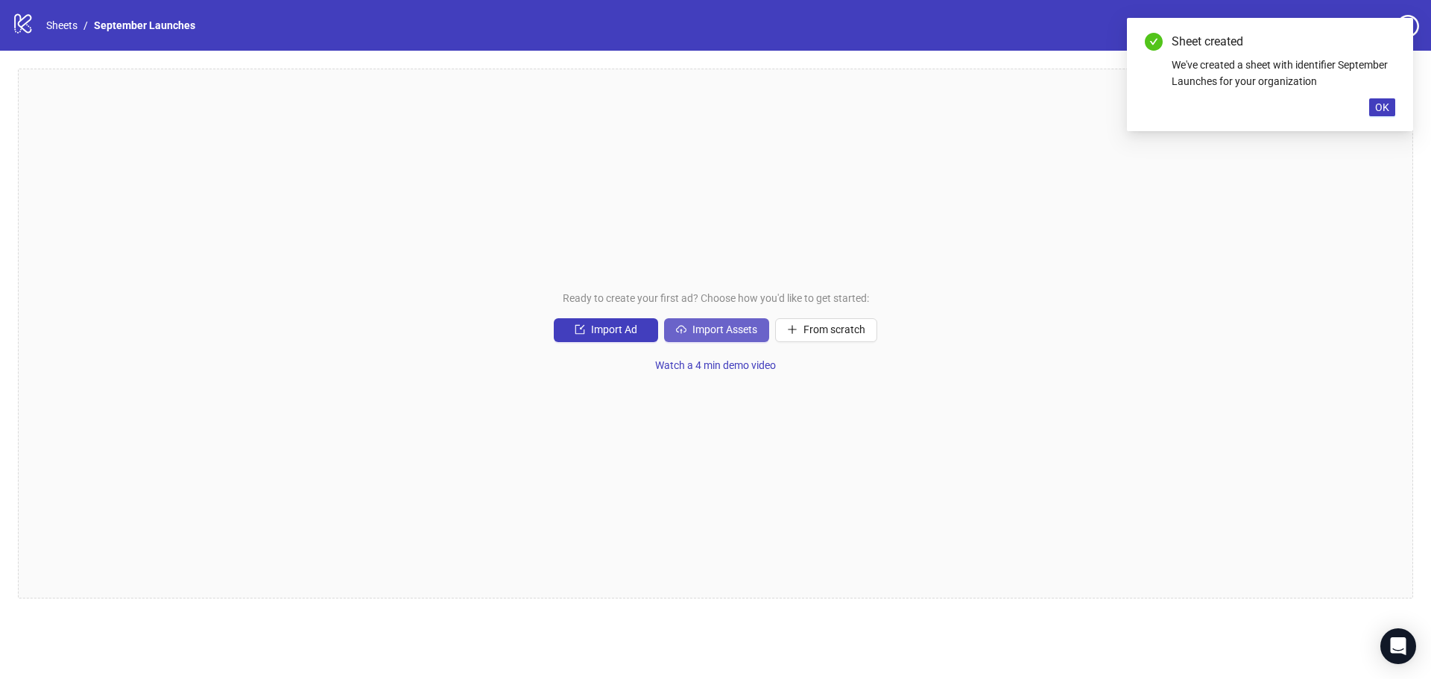 Image resolution: width=1431 pixels, height=679 pixels. What do you see at coordinates (834, 330) in the screenshot?
I see `span: From scratch` at bounding box center [834, 330].